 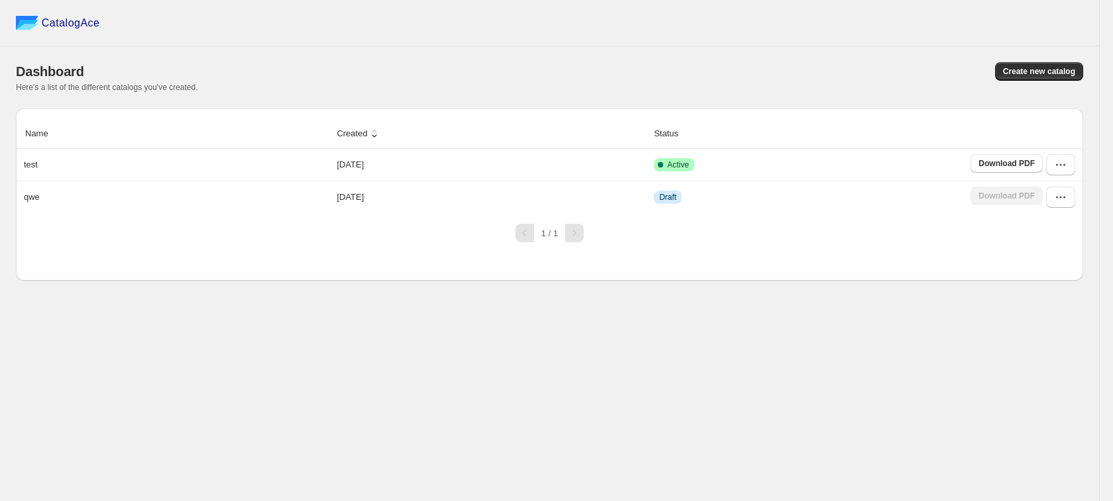 I want to click on span: Dashboard, so click(x=50, y=72).